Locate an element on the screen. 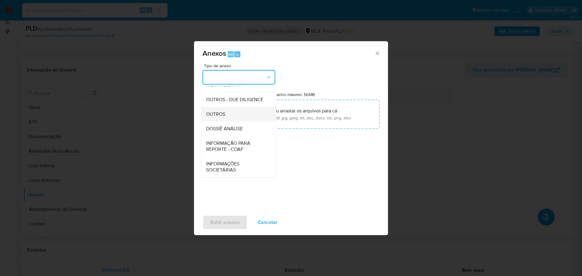  span: OUTROS is located at coordinates (216, 114).